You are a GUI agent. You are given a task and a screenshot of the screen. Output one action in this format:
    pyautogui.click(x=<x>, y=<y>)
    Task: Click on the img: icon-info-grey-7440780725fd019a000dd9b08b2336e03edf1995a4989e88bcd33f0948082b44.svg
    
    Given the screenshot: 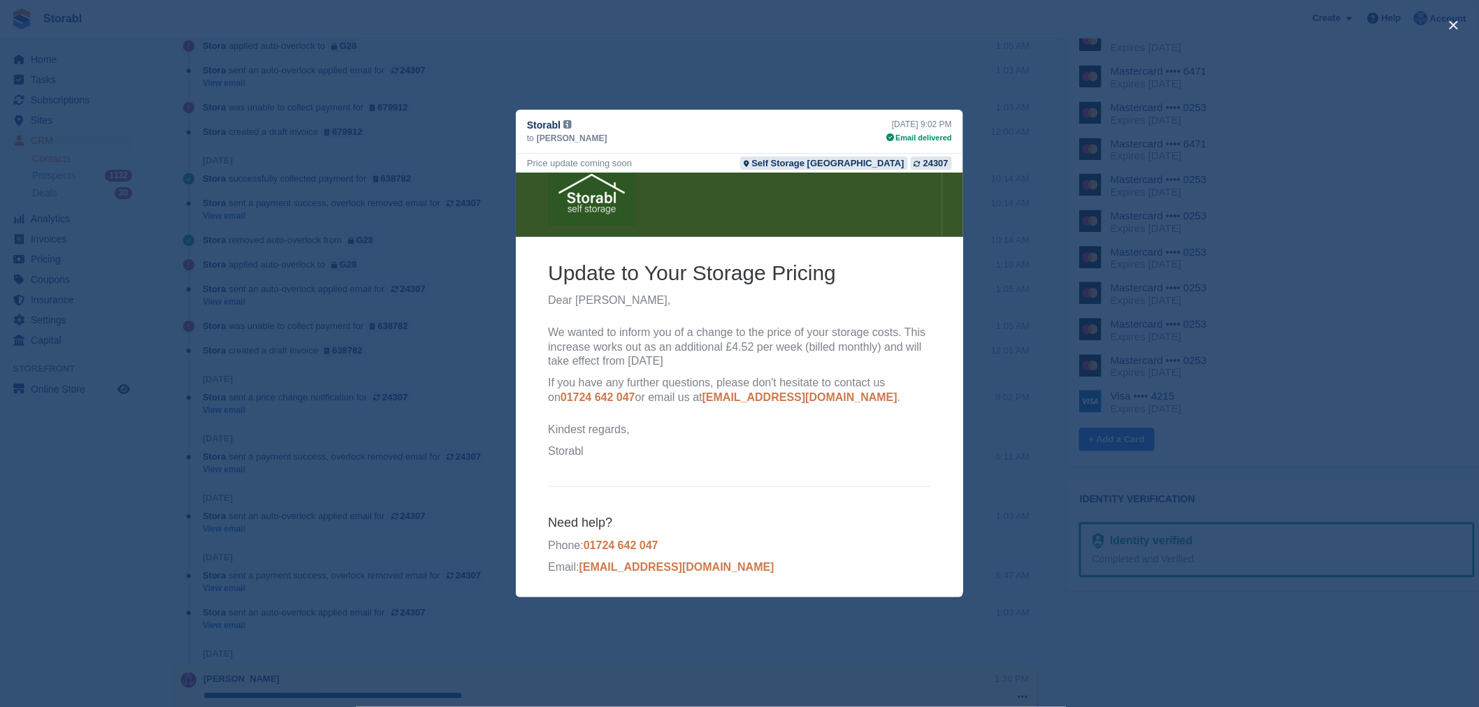 What is the action you would take?
    pyautogui.click(x=568, y=124)
    